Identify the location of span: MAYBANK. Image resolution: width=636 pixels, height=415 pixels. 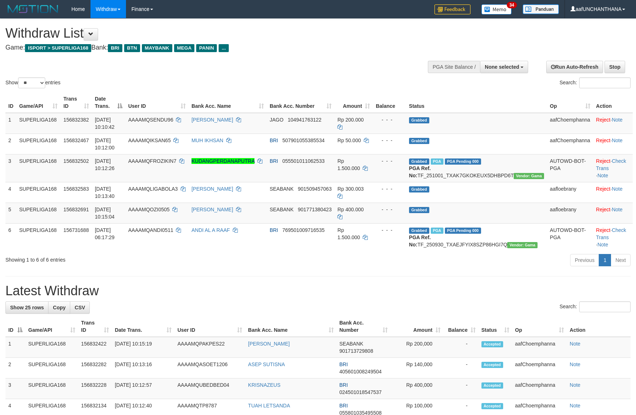
(157, 48).